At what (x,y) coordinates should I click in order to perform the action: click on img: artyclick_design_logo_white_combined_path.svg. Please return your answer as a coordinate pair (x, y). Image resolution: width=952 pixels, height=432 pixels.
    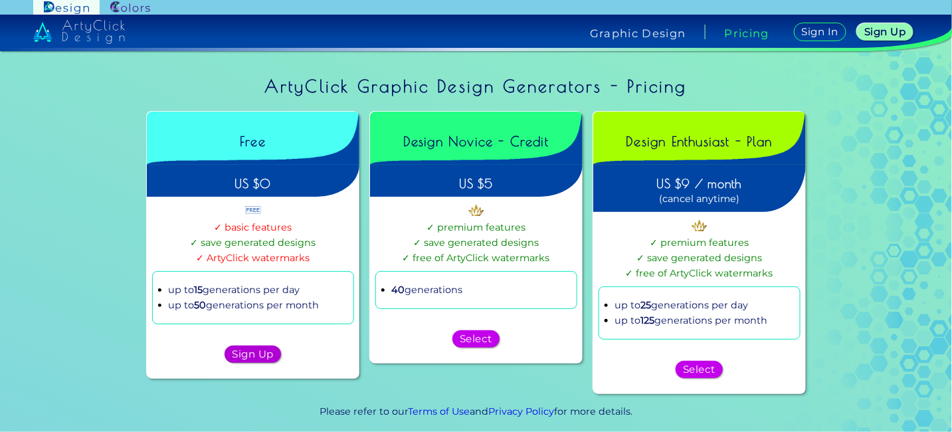
    Looking at the image, I should click on (79, 32).